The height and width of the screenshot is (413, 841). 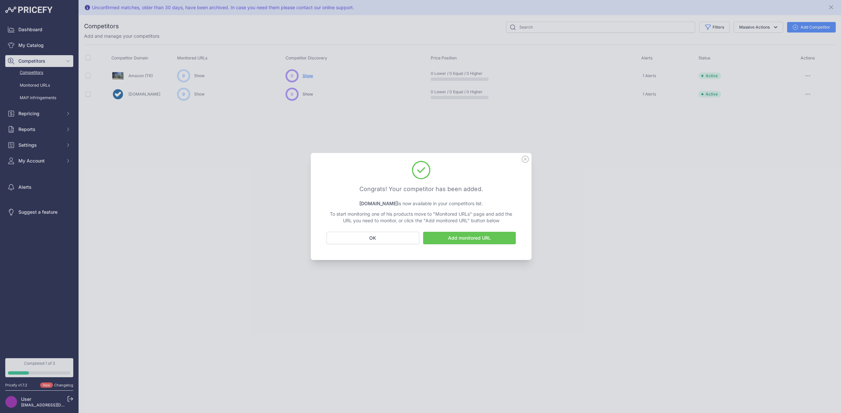 I want to click on a: Add monitored URL, so click(x=469, y=238).